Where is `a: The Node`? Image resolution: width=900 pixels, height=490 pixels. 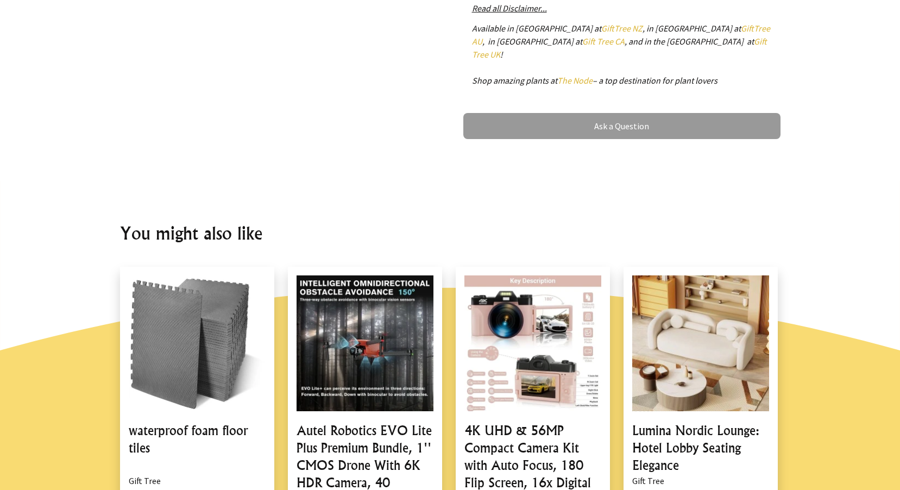 a: The Node is located at coordinates (574, 80).